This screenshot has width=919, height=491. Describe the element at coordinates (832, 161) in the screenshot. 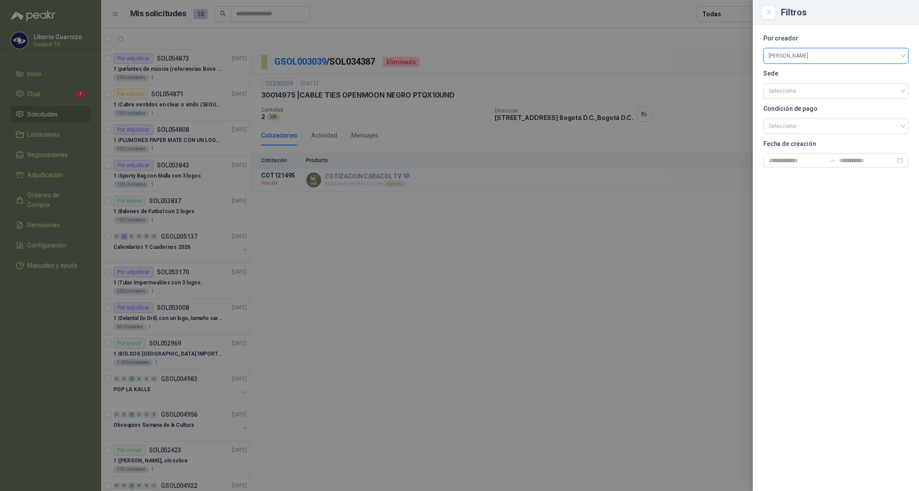

I see `span: swap-right` at that location.